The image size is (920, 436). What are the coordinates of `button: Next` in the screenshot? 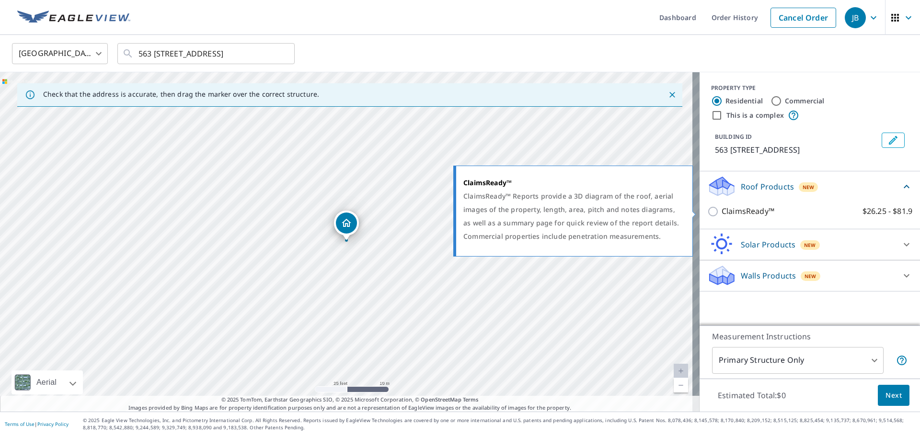 It's located at (893, 396).